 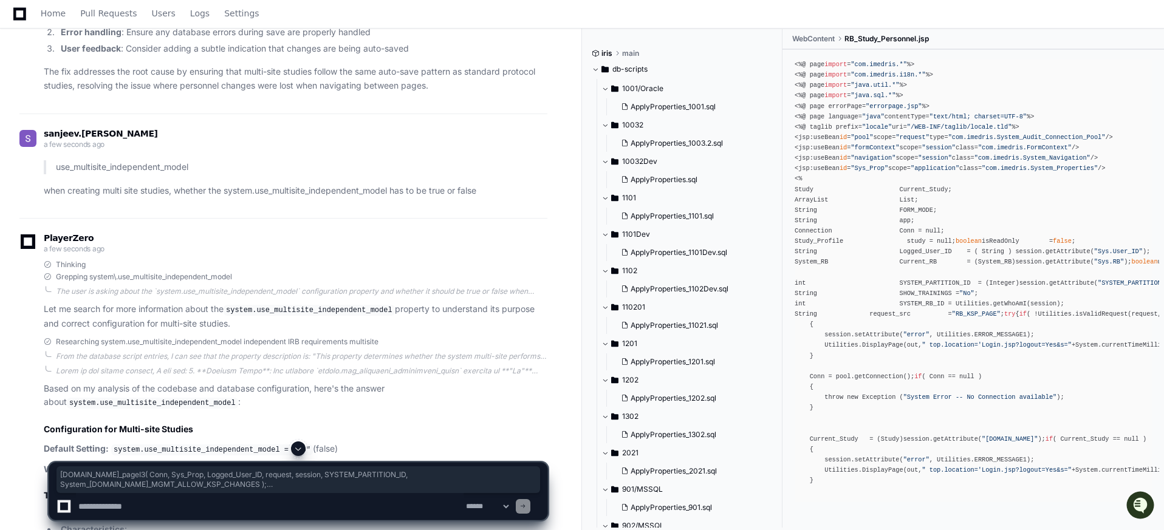 What do you see at coordinates (813, 39) in the screenshot?
I see `span: WebContent` at bounding box center [813, 39].